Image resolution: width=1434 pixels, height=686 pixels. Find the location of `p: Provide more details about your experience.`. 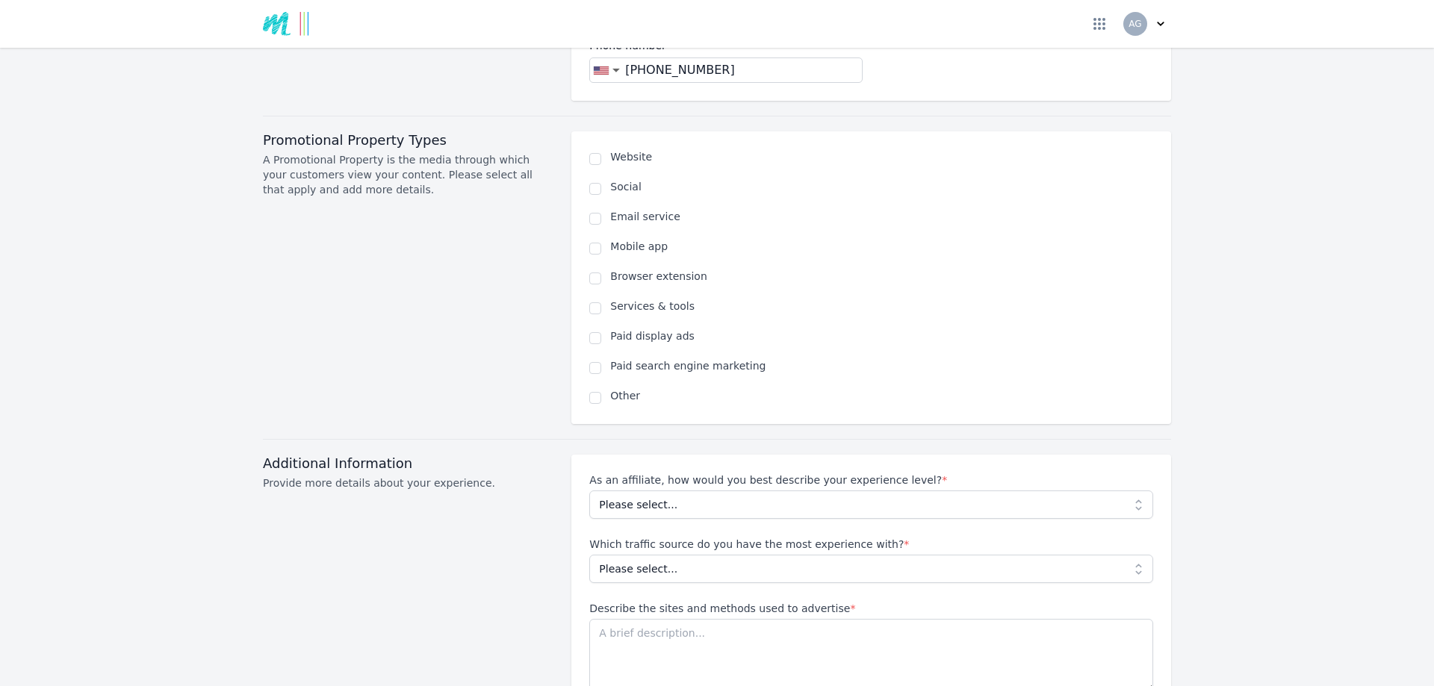

p: Provide more details about your experience. is located at coordinates (408, 483).